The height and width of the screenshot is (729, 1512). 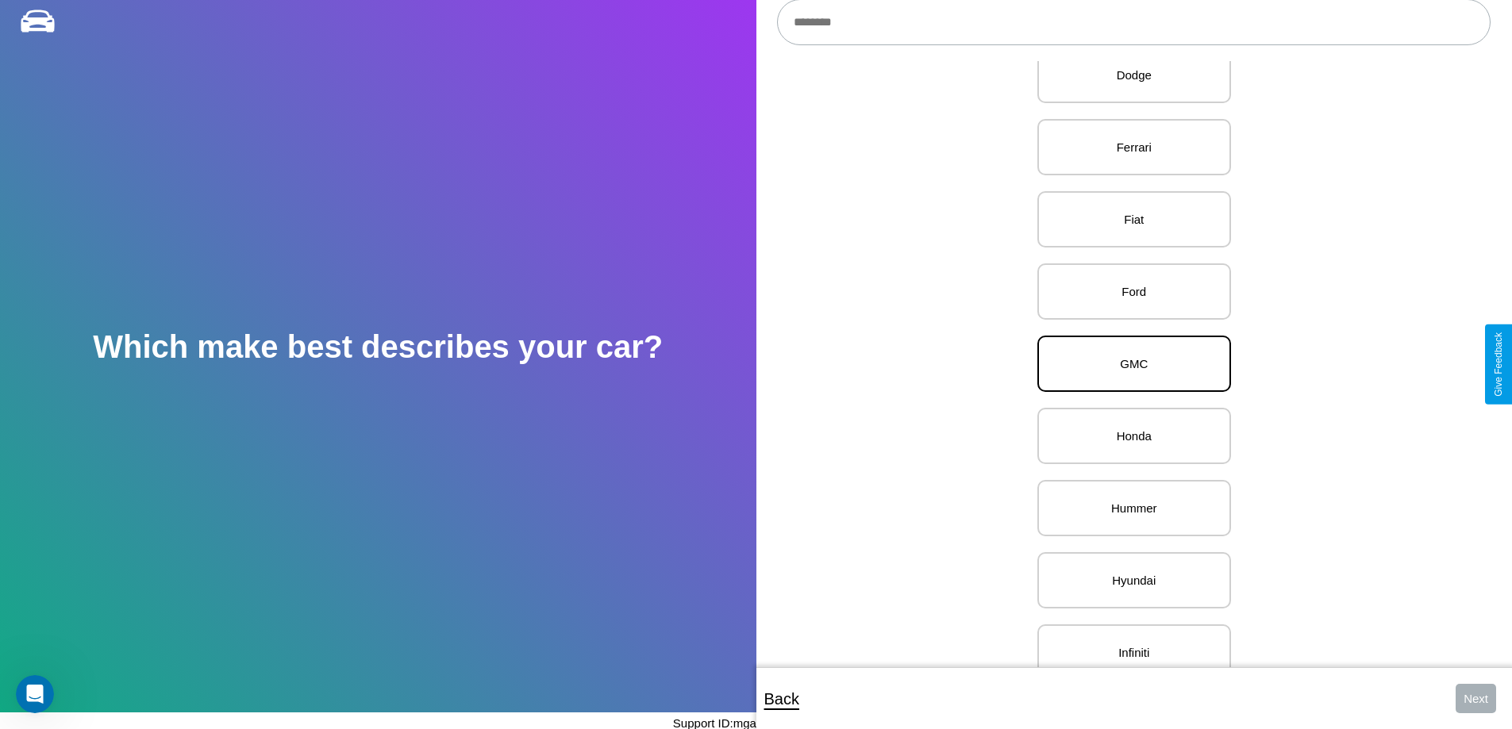 I want to click on div: Give Feedback, so click(x=1498, y=364).